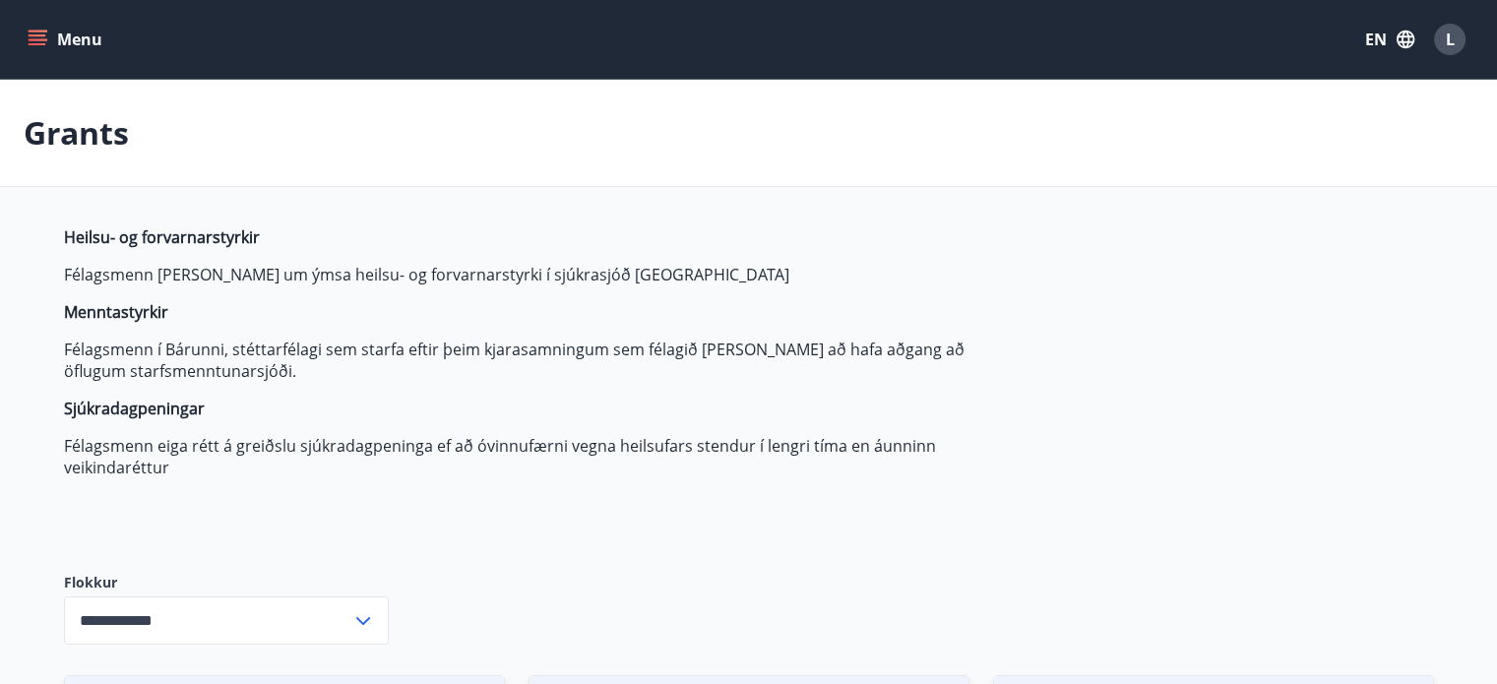 The height and width of the screenshot is (684, 1497). What do you see at coordinates (1450, 39) in the screenshot?
I see `button: L` at bounding box center [1450, 39].